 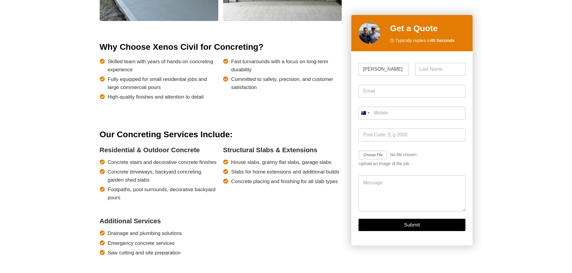 What do you see at coordinates (428, 29) in the screenshot?
I see `h2: Get a Quote` at bounding box center [428, 29].